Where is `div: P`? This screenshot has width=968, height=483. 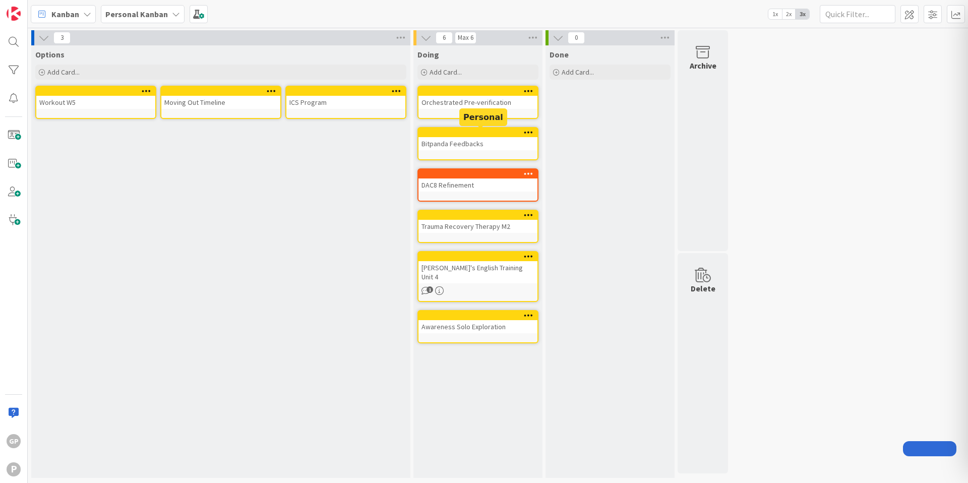
div: P is located at coordinates (14, 469).